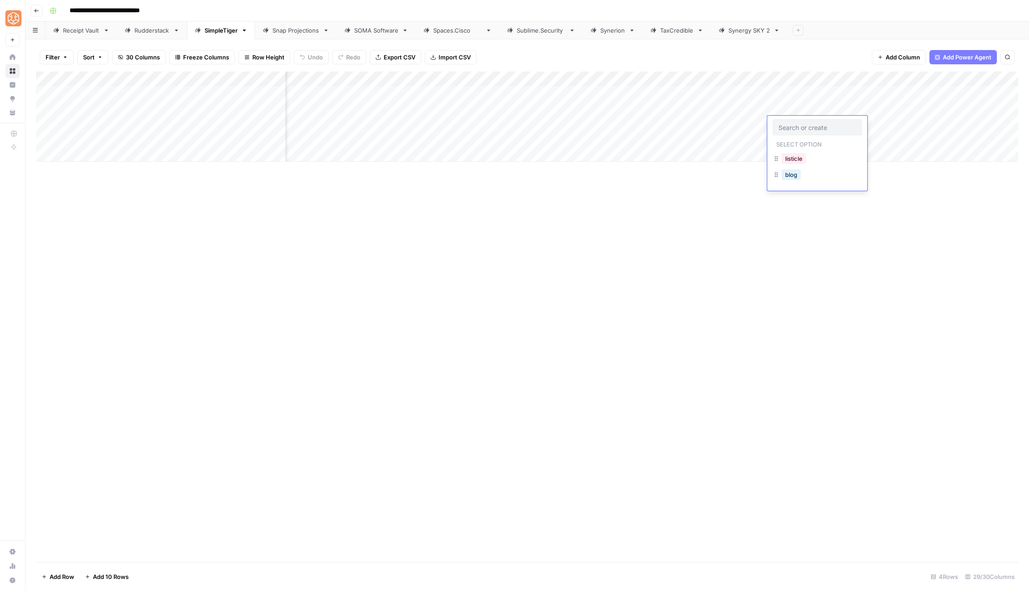 The width and height of the screenshot is (1029, 591). What do you see at coordinates (296, 30) in the screenshot?
I see `div: Snap Projections` at bounding box center [296, 30].